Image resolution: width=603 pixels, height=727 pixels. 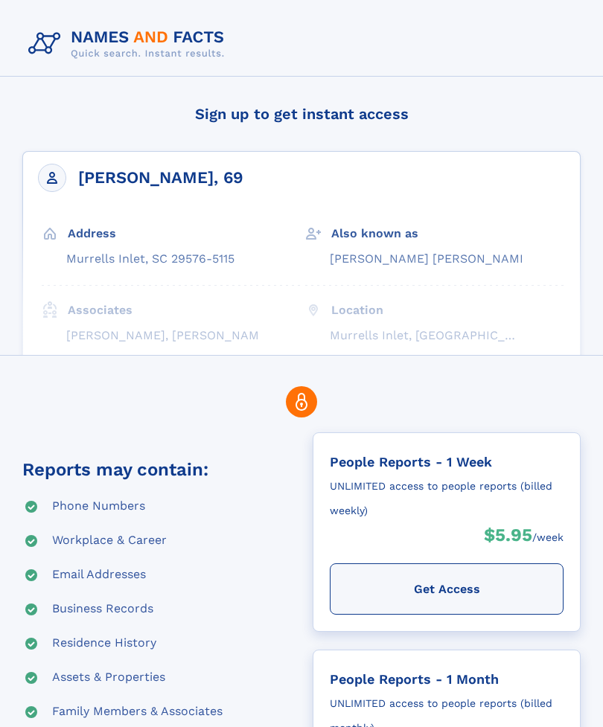 What do you see at coordinates (446, 461) in the screenshot?
I see `div: People Reports - 1 Week` at bounding box center [446, 461].